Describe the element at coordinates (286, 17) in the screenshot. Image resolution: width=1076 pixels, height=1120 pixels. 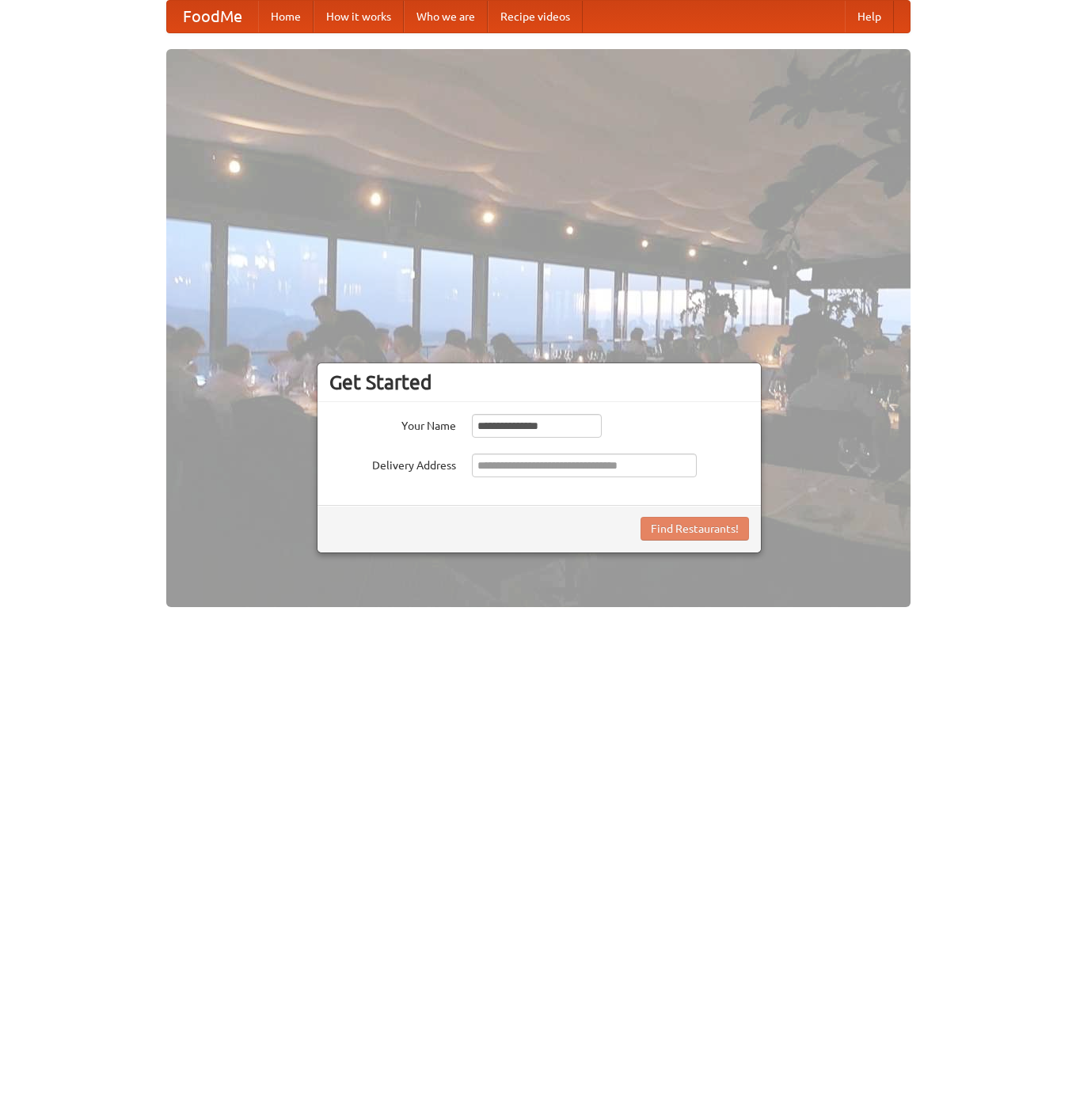
I see `a: Home` at that location.